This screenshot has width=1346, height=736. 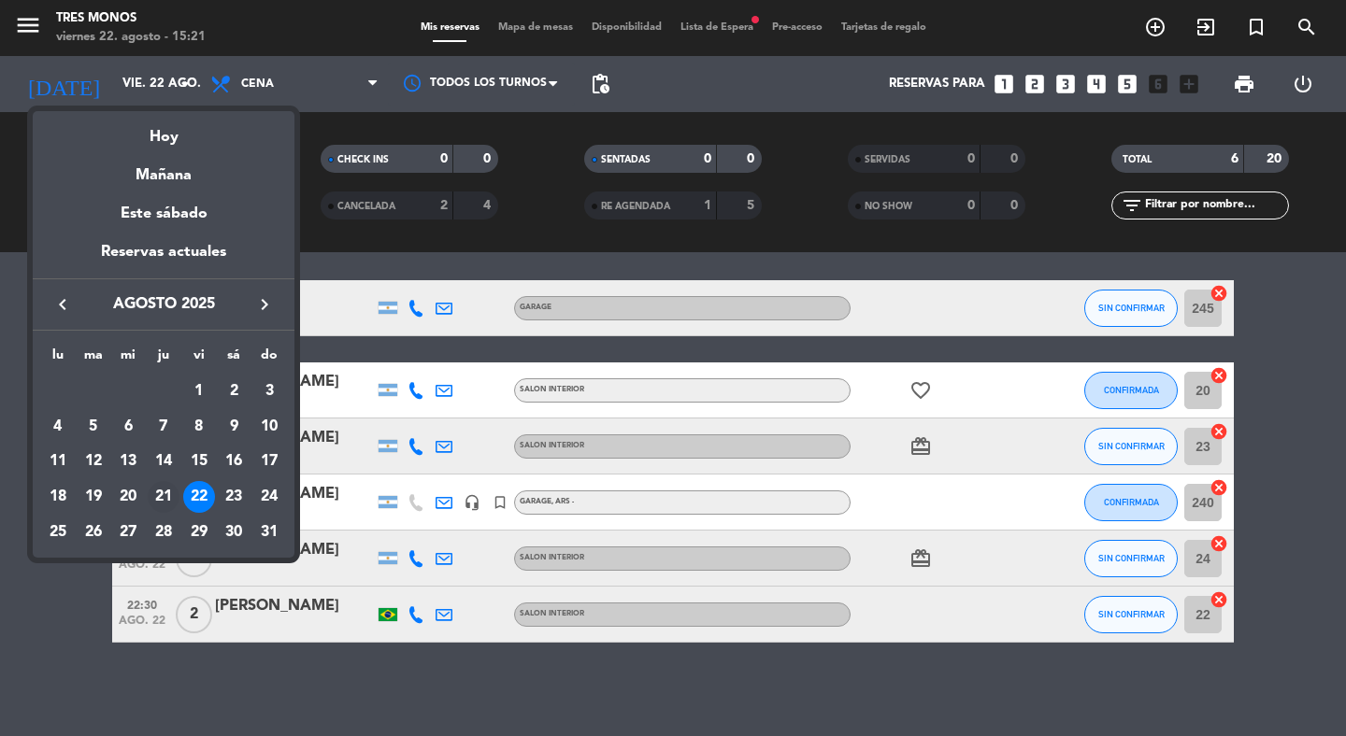 I want to click on div: 23, so click(x=234, y=497).